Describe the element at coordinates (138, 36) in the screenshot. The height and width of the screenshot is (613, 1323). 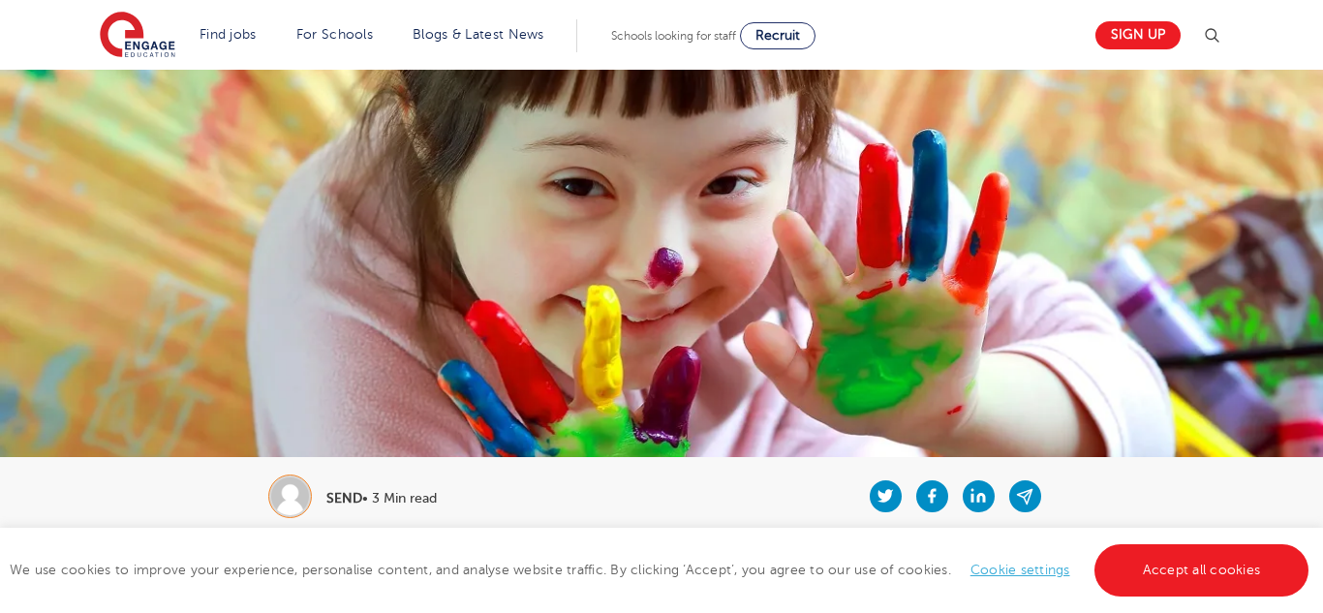
I see `img: Engage Education` at that location.